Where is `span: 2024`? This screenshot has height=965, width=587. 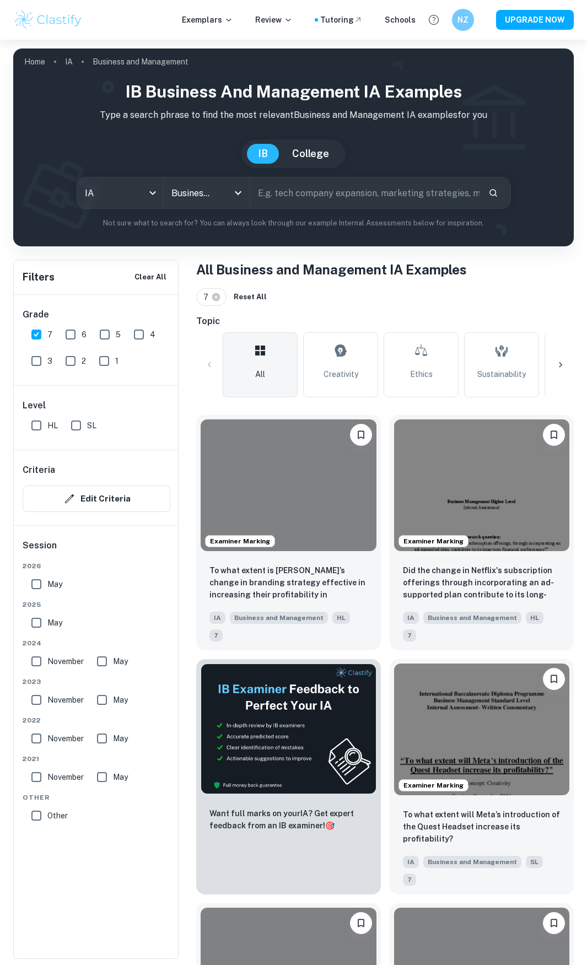
span: 2024 is located at coordinates (96, 643).